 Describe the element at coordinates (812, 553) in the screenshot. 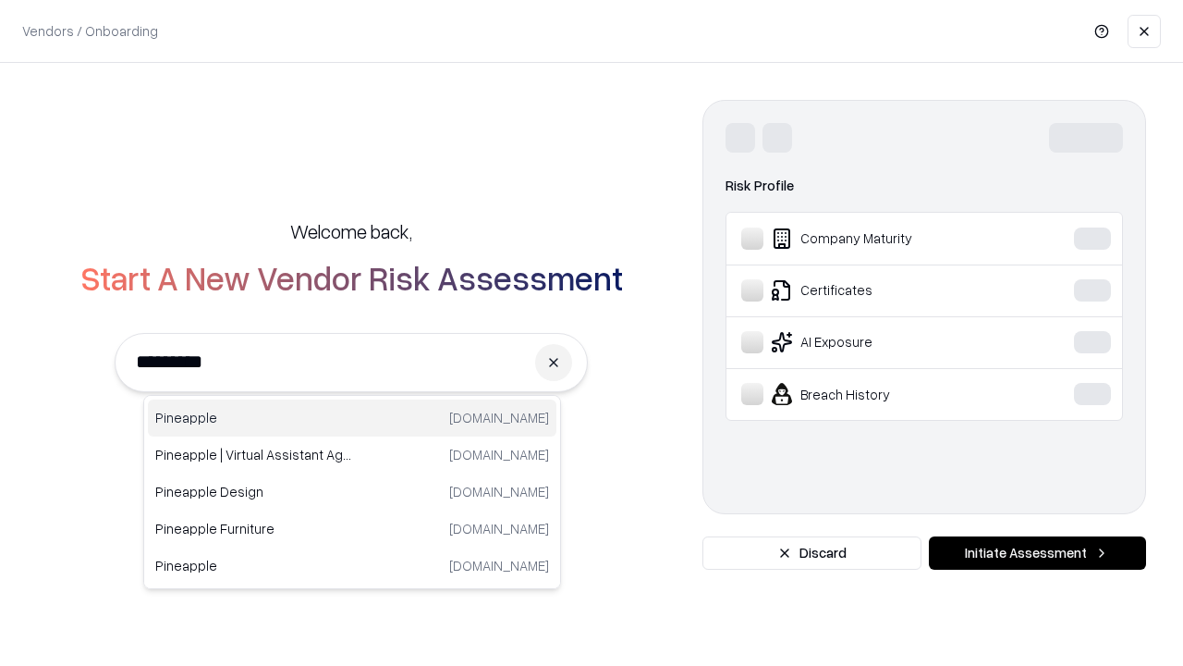

I see `button: Discard` at that location.